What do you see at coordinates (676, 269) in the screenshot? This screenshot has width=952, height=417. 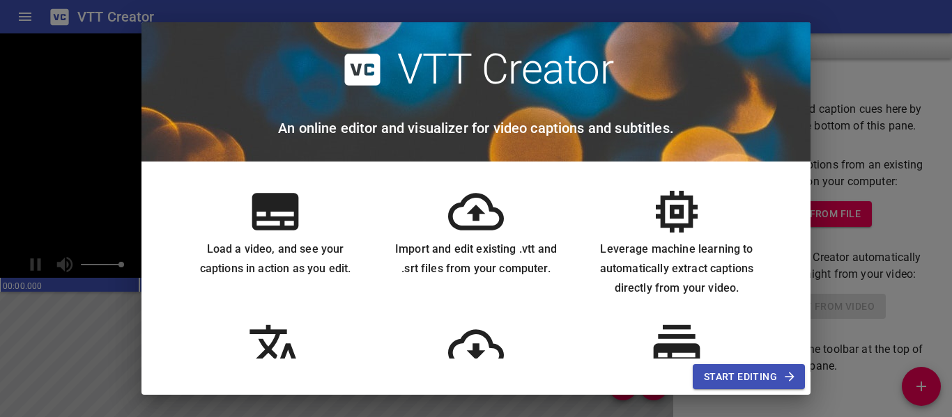 I see `h6: Leverage machine learning to automatically extract captions directly from your video.` at bounding box center [676, 269].